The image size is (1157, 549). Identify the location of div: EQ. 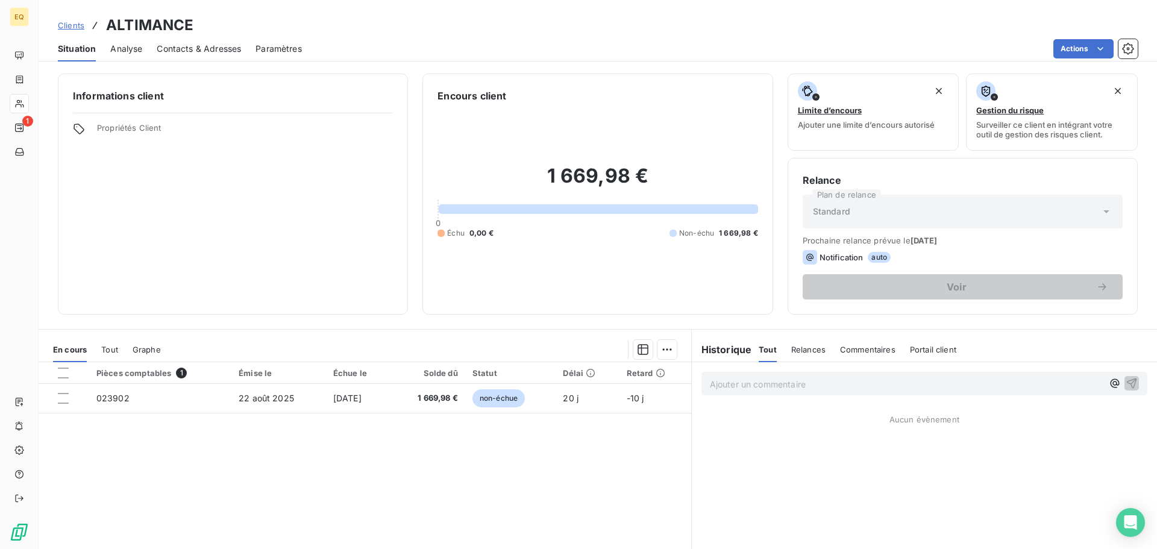
(19, 17).